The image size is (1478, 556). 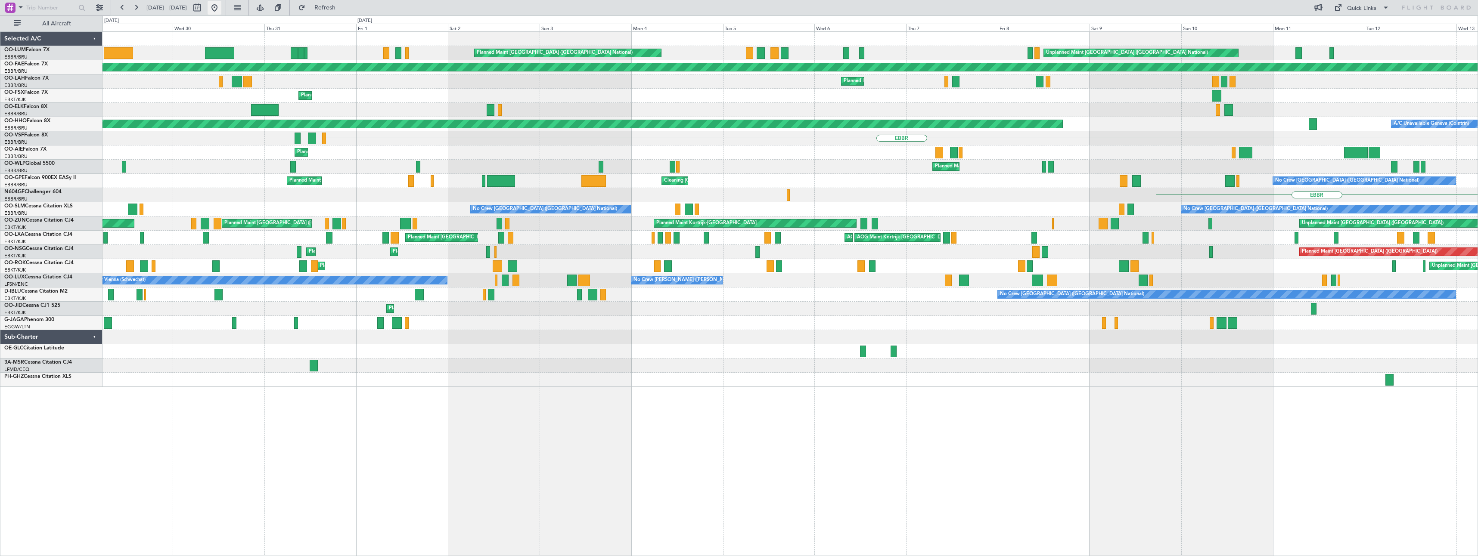 What do you see at coordinates (56, 24) in the screenshot?
I see `span: All Aircraft` at bounding box center [56, 24].